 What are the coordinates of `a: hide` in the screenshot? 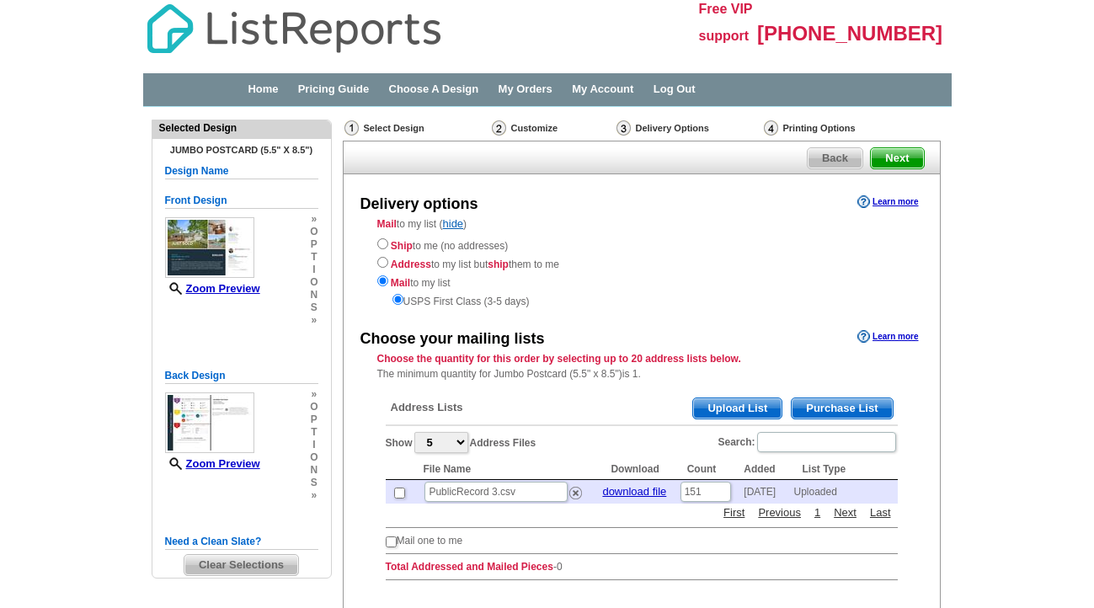 It's located at (453, 223).